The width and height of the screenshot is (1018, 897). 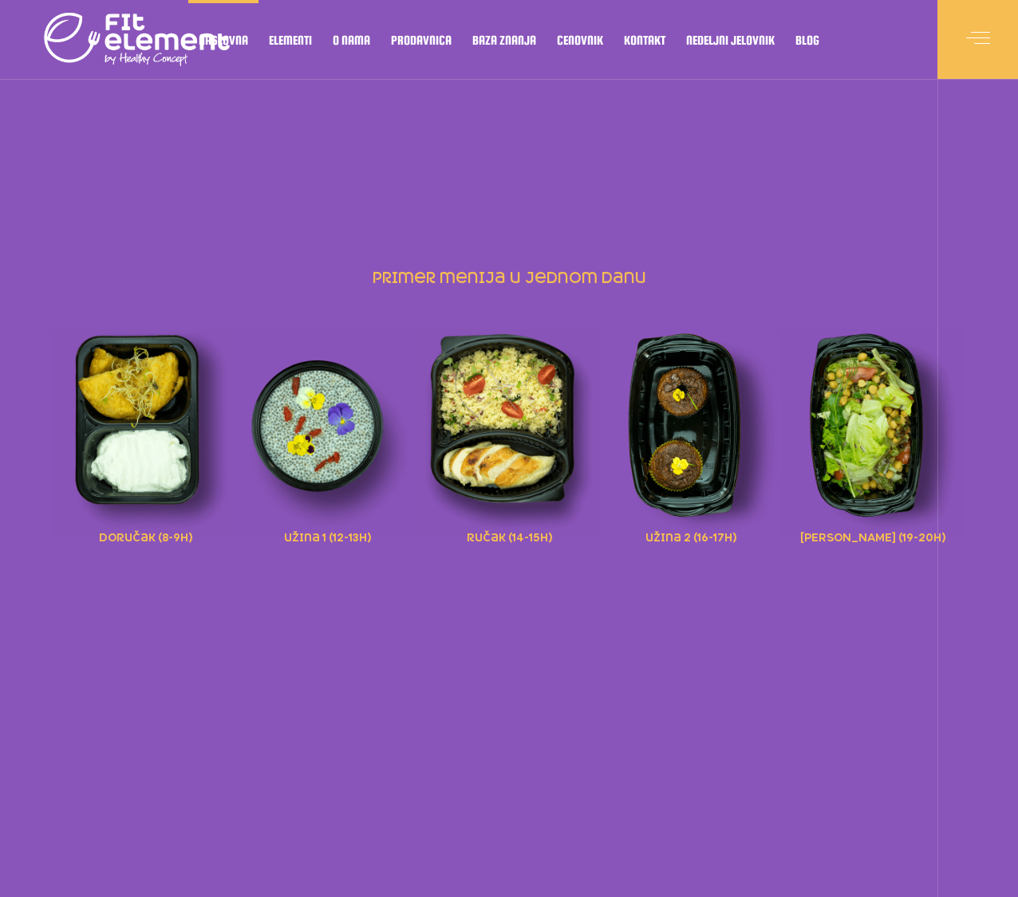 What do you see at coordinates (807, 40) in the screenshot?
I see `span: Blog` at bounding box center [807, 40].